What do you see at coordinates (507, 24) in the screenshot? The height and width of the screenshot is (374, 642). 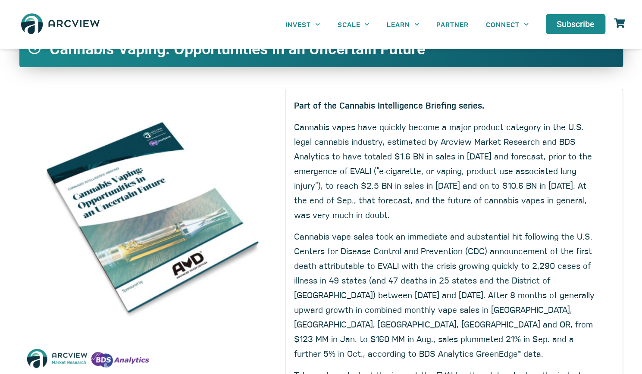 I see `a: CONNECT` at bounding box center [507, 24].